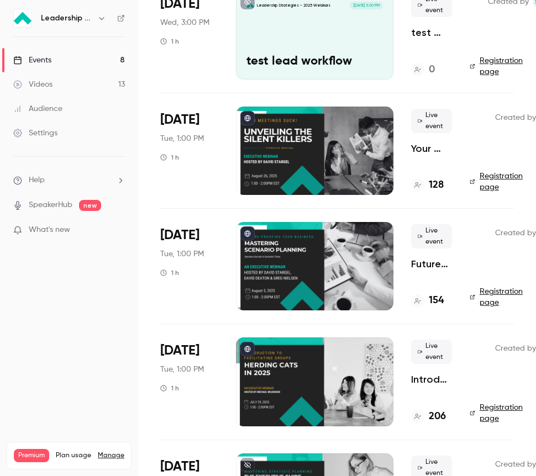 This screenshot has height=476, width=536. Describe the element at coordinates (428, 416) in the screenshot. I see `a: 206` at that location.